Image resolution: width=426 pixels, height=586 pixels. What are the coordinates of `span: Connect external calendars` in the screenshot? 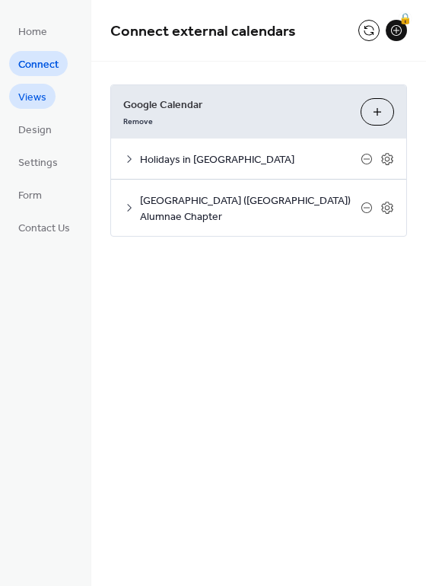 It's located at (203, 31).